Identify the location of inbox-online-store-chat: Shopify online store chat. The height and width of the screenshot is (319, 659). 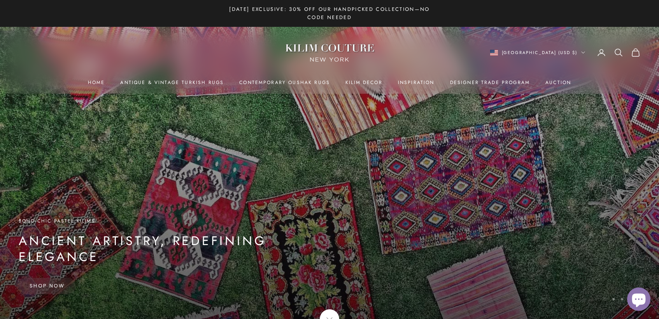
(639, 300).